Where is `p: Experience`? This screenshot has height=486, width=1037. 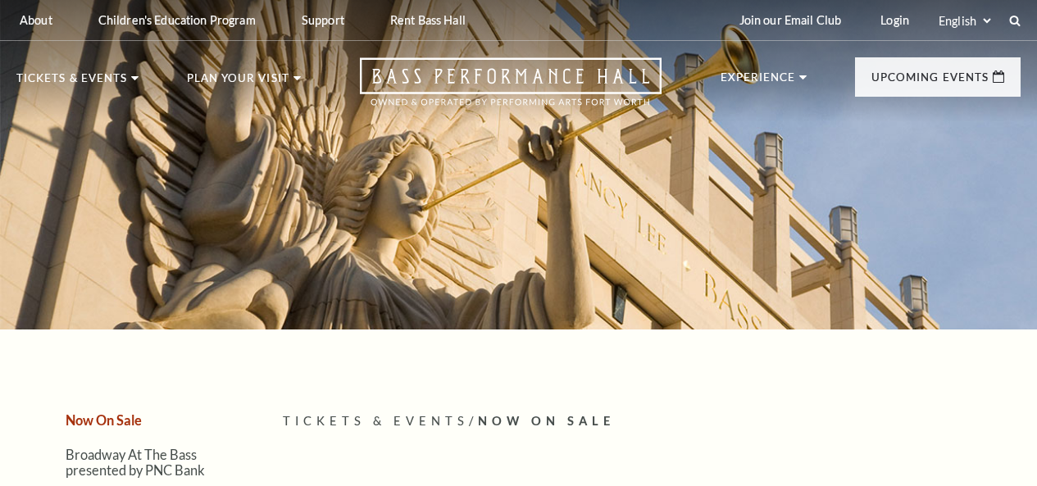 p: Experience is located at coordinates (758, 82).